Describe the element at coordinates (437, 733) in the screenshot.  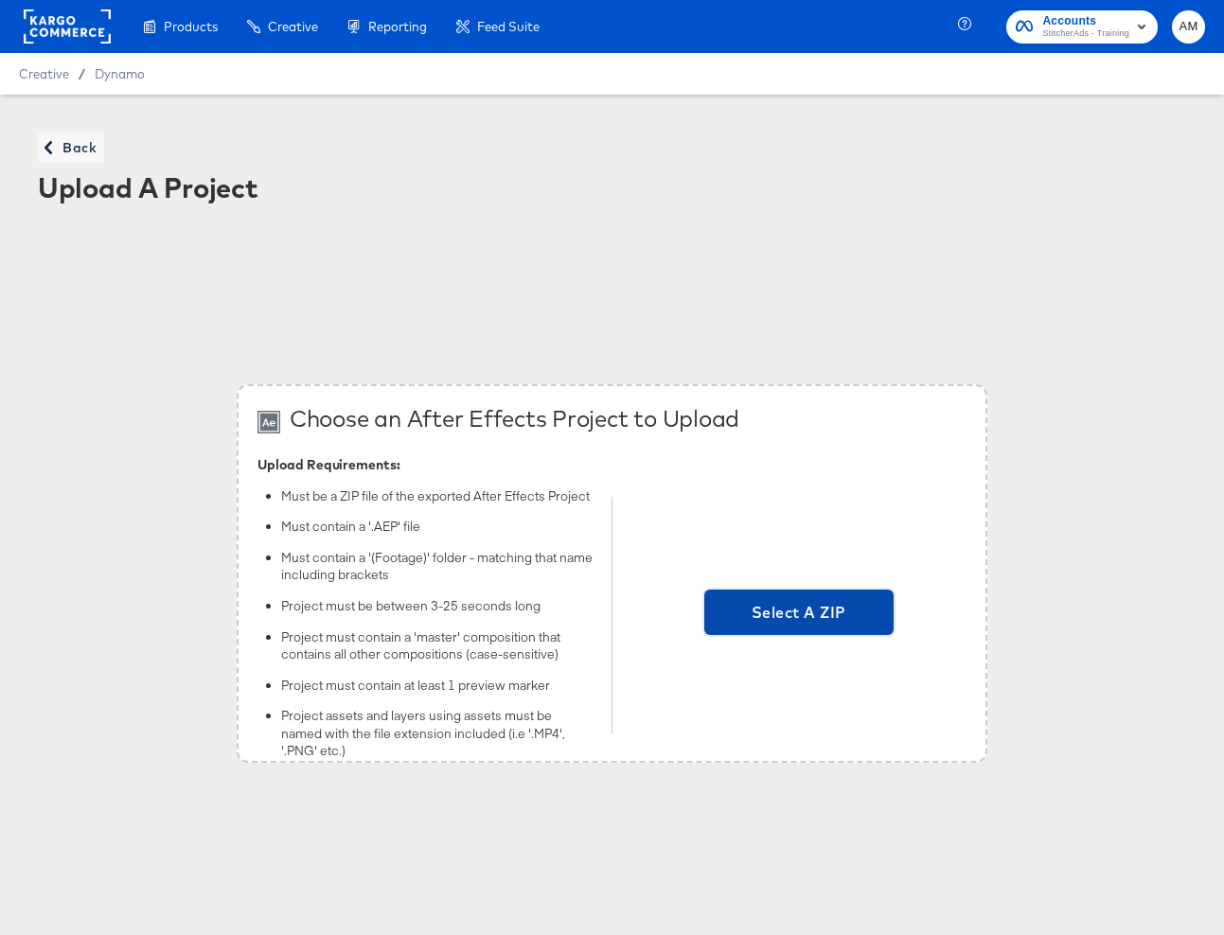
I see `li: Project assets and layers using assets must be named with the file extension included (i.e '.MP4'...` at that location.